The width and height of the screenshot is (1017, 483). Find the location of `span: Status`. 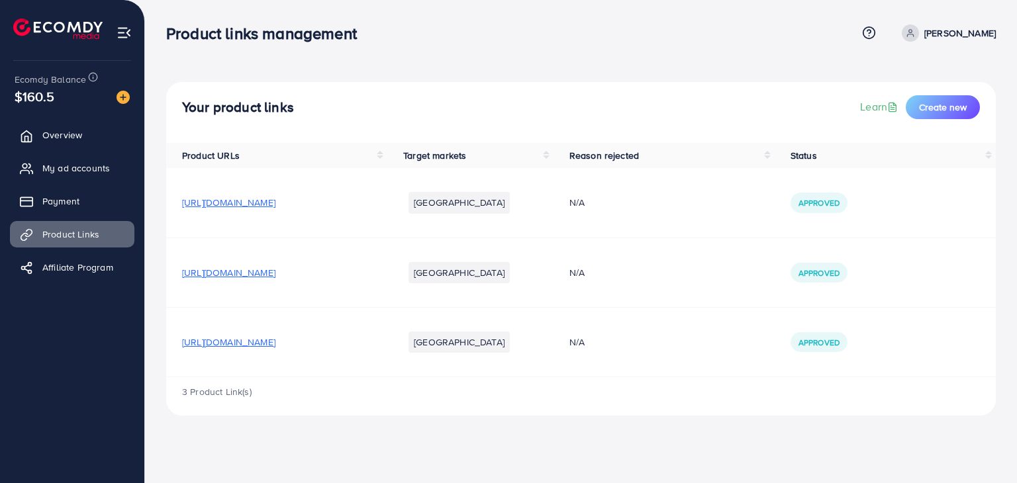

span: Status is located at coordinates (804, 156).